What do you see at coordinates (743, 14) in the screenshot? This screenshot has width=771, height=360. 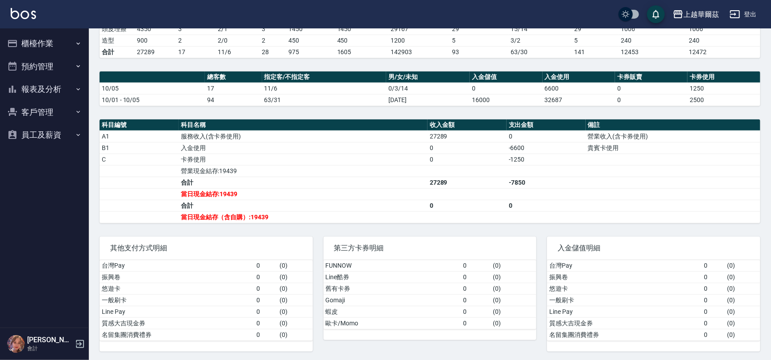 I see `button: 登出` at bounding box center [743, 14].